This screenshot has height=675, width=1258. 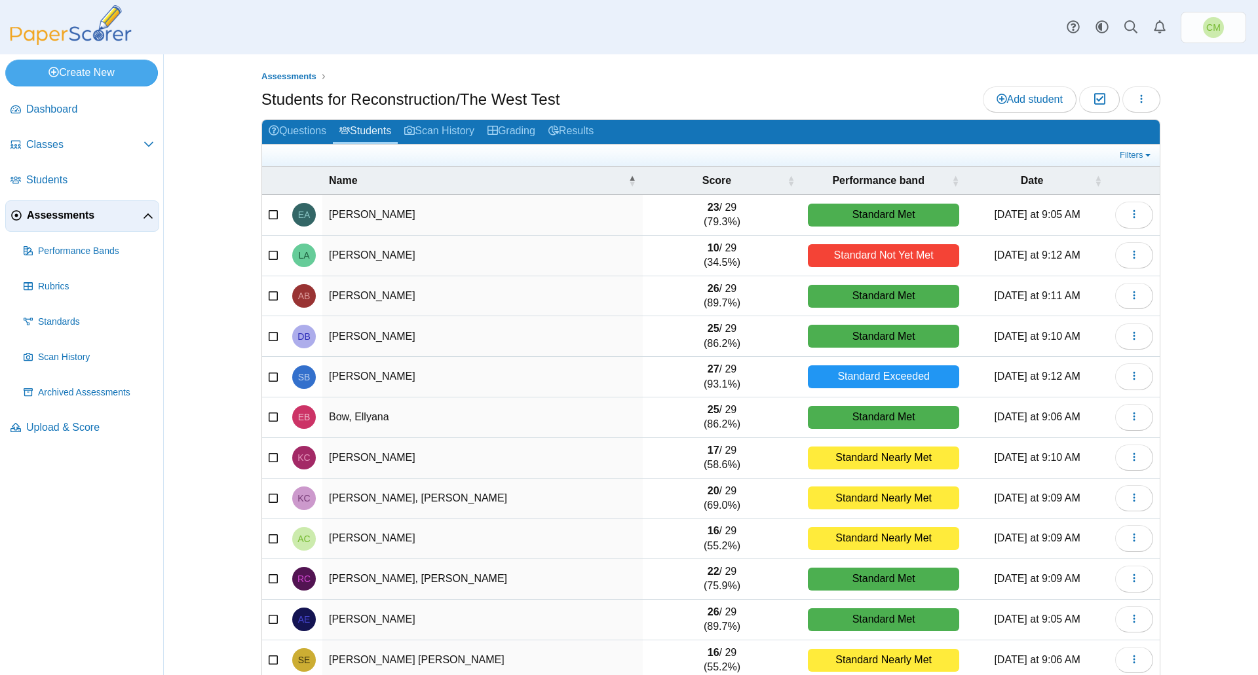 What do you see at coordinates (717, 181) in the screenshot?
I see `span: Score` at bounding box center [717, 181].